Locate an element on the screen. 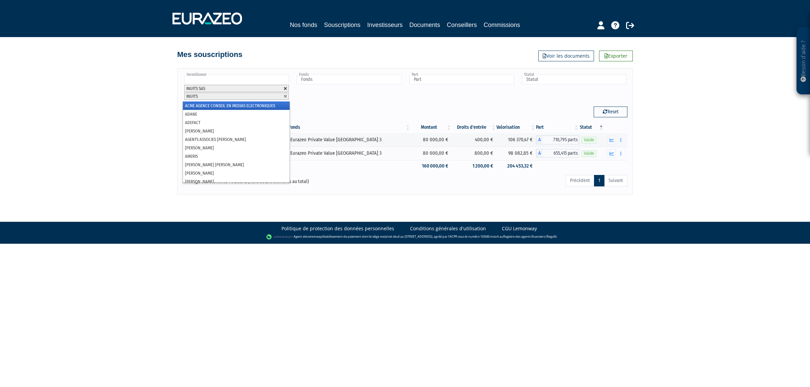 The height and width of the screenshot is (387, 810). a: Voir les documents is located at coordinates (566, 56).